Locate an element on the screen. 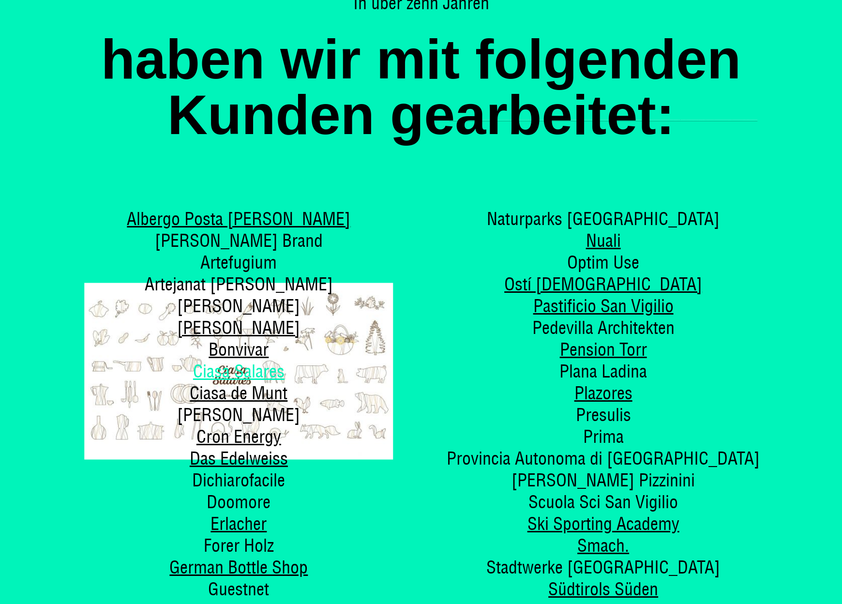 The height and width of the screenshot is (604, 842). a: German Bottle Shop is located at coordinates (239, 567).